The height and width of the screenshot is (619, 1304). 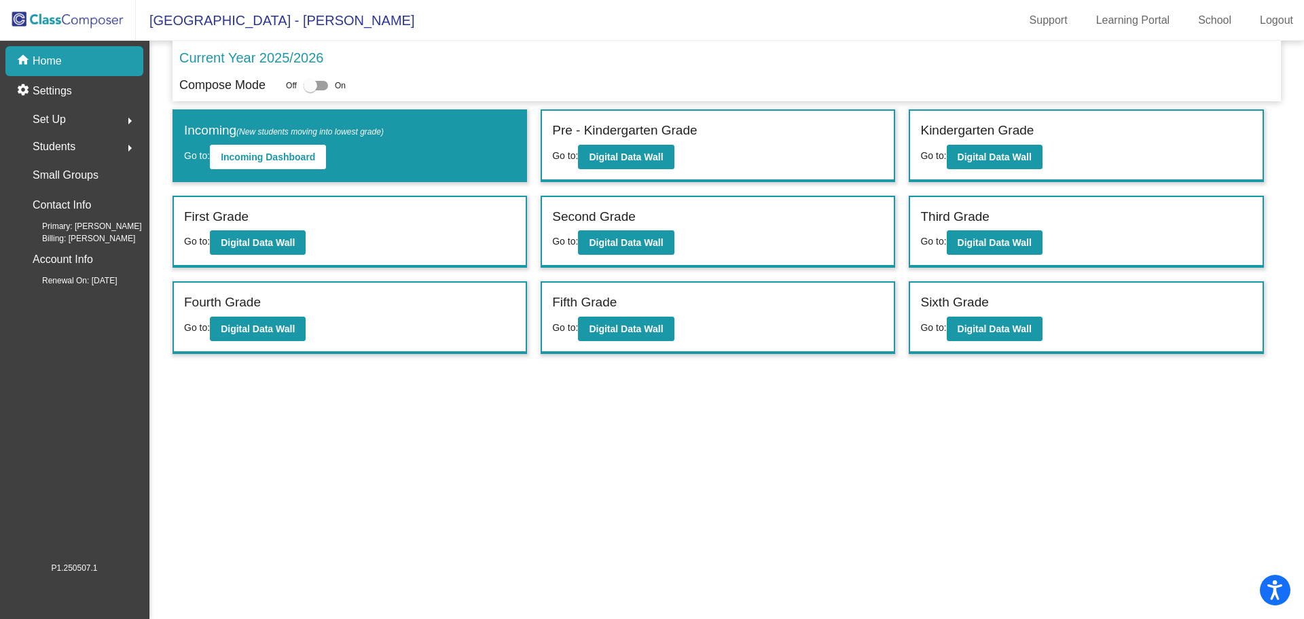 What do you see at coordinates (1133, 20) in the screenshot?
I see `a: Learning Portal` at bounding box center [1133, 20].